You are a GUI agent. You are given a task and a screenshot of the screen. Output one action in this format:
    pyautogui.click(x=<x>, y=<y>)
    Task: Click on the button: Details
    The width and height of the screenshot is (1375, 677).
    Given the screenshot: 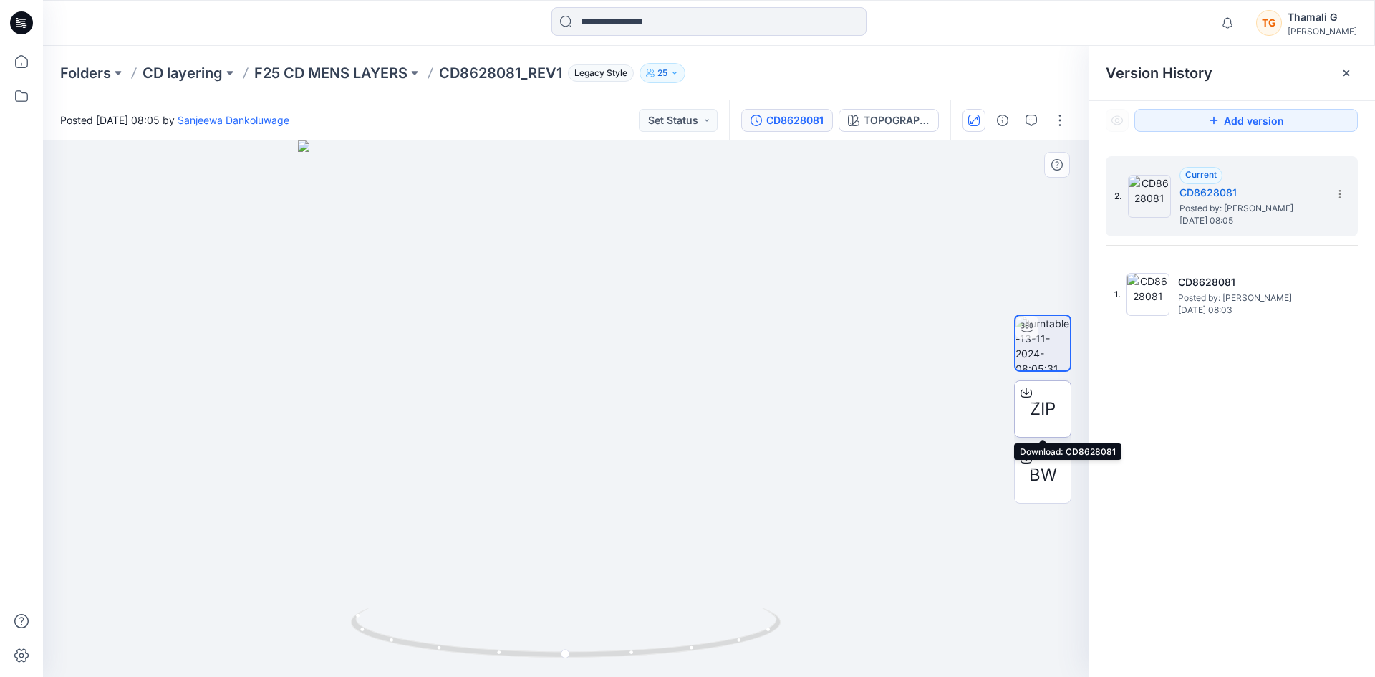 What is the action you would take?
    pyautogui.click(x=1002, y=120)
    